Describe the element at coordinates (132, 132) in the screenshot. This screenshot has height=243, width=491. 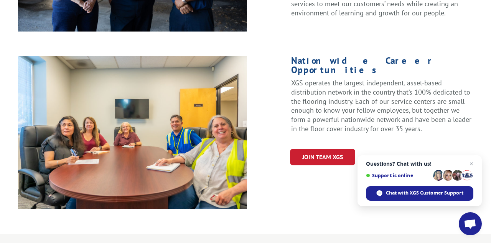
I see `img: Chino_Shoot_Selects32` at that location.